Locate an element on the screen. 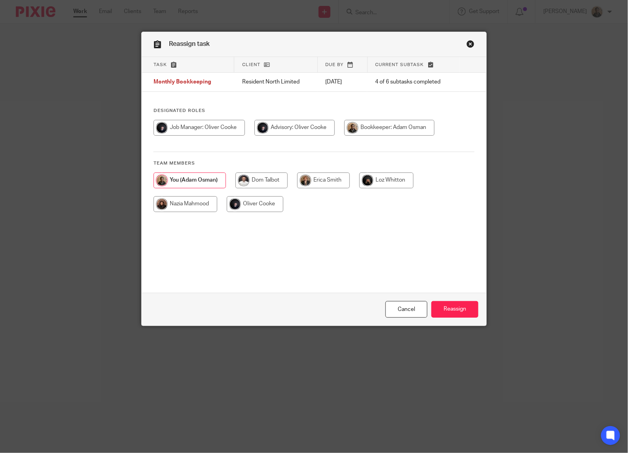  span: Due by is located at coordinates (335, 65).